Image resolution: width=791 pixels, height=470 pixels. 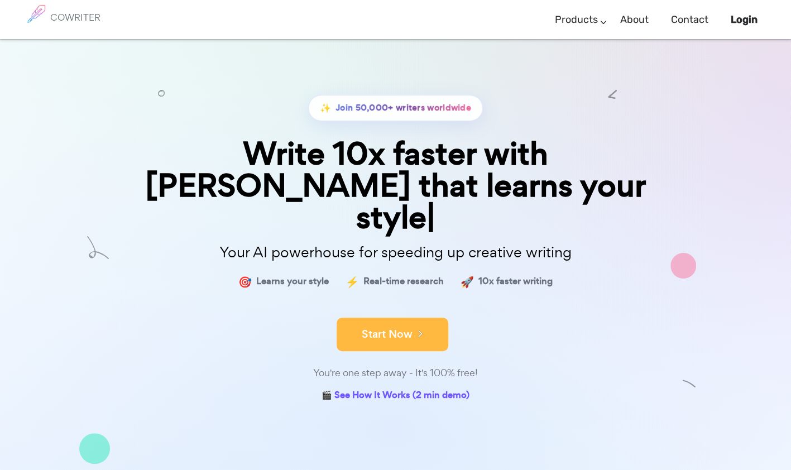 I want to click on a: About, so click(x=634, y=20).